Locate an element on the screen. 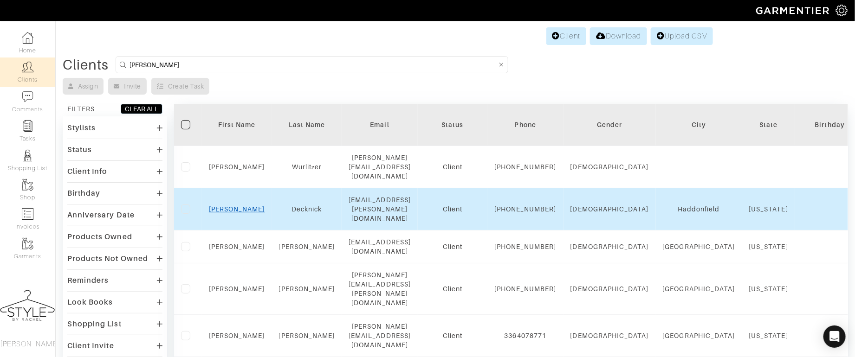 The height and width of the screenshot is (357, 855). button: CLEAR ALL is located at coordinates (142, 109).